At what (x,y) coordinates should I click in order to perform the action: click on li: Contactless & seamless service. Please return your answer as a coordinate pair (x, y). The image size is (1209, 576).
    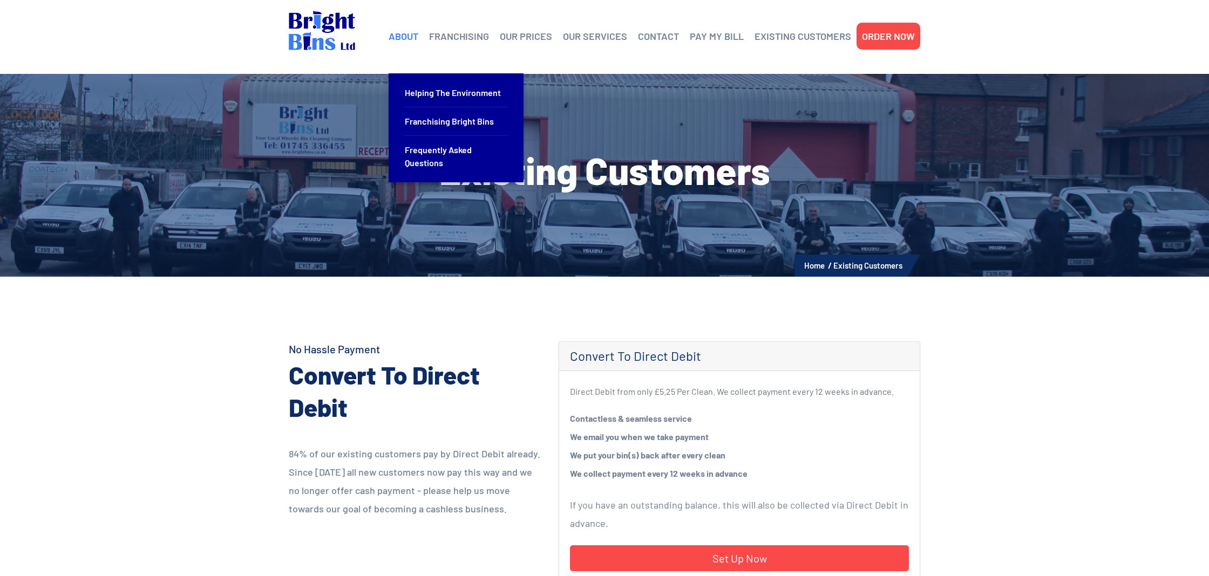
    Looking at the image, I should click on (739, 419).